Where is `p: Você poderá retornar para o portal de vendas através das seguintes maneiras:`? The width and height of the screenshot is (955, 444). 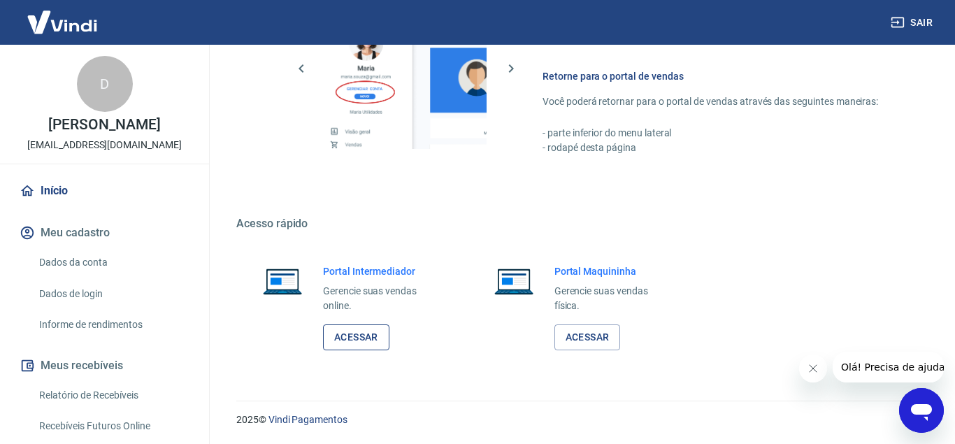
p: Você poderá retornar para o portal de vendas através das seguintes maneiras: is located at coordinates (715, 101).